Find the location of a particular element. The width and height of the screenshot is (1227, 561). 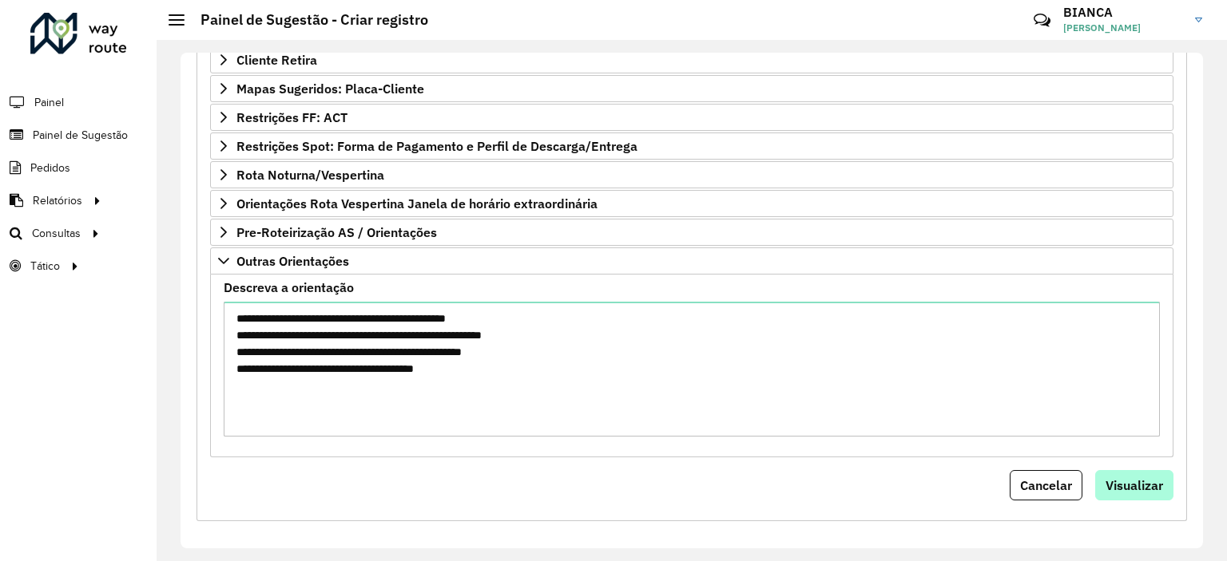

span: Rota Noturna/Vespertina is located at coordinates (310, 175).